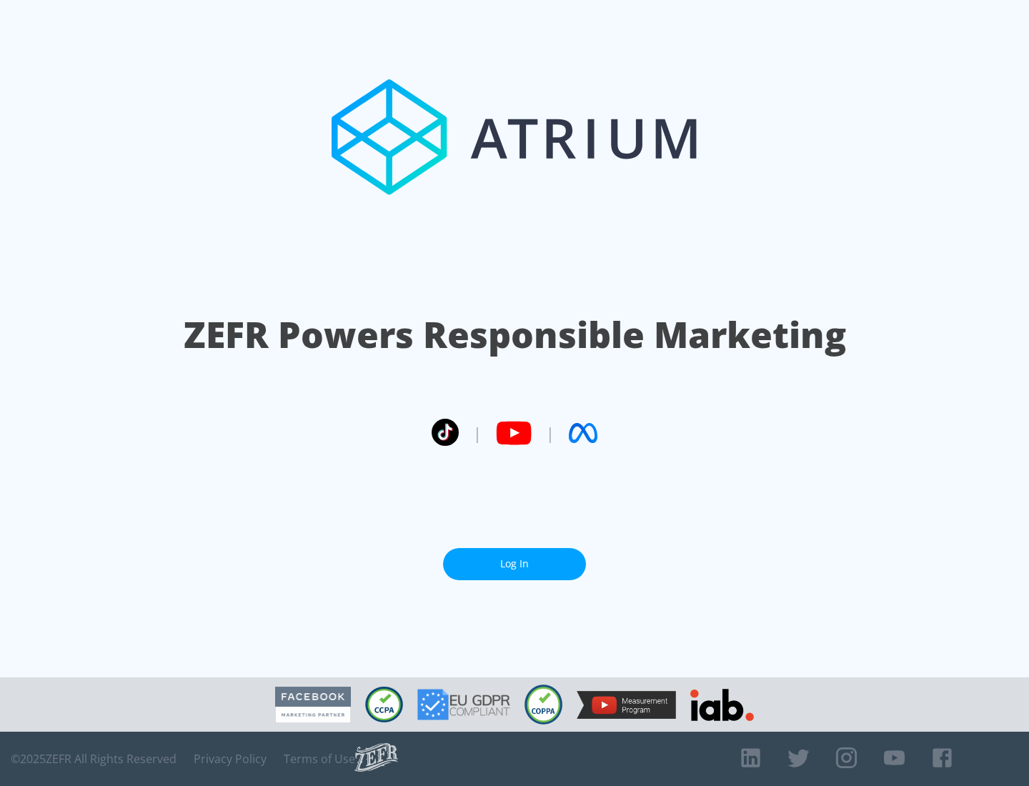 The width and height of the screenshot is (1029, 786). Describe the element at coordinates (320, 759) in the screenshot. I see `a: Terms of Use` at that location.